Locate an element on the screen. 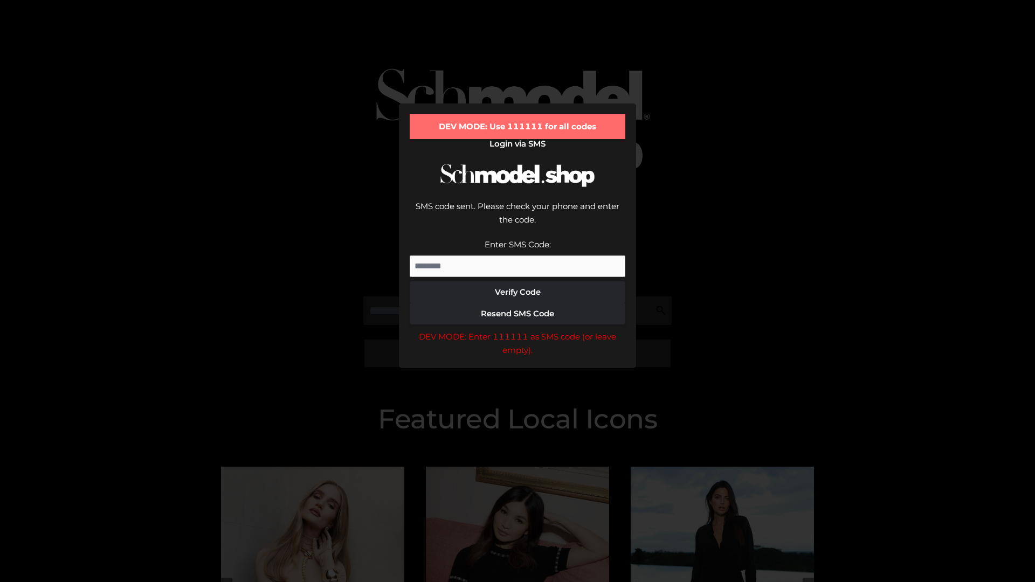 The height and width of the screenshot is (582, 1035). button: Resend SMS Code is located at coordinates (518, 314).